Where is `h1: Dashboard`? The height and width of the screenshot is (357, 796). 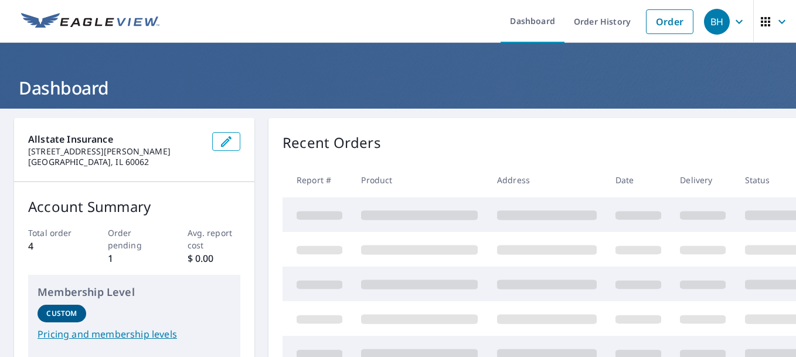 h1: Dashboard is located at coordinates (398, 87).